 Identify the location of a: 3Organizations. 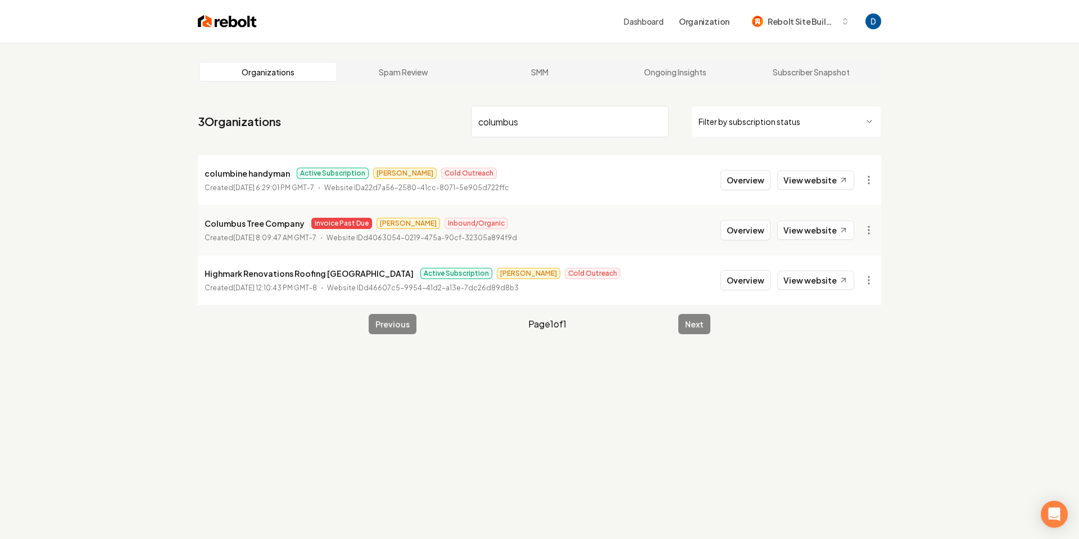
(239, 121).